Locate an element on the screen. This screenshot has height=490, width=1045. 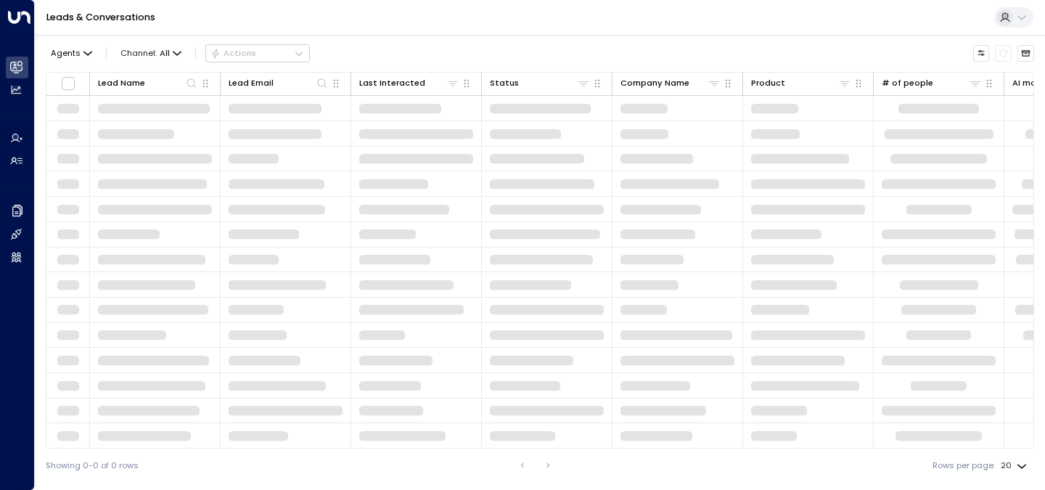
div: 20 is located at coordinates (1015, 465).